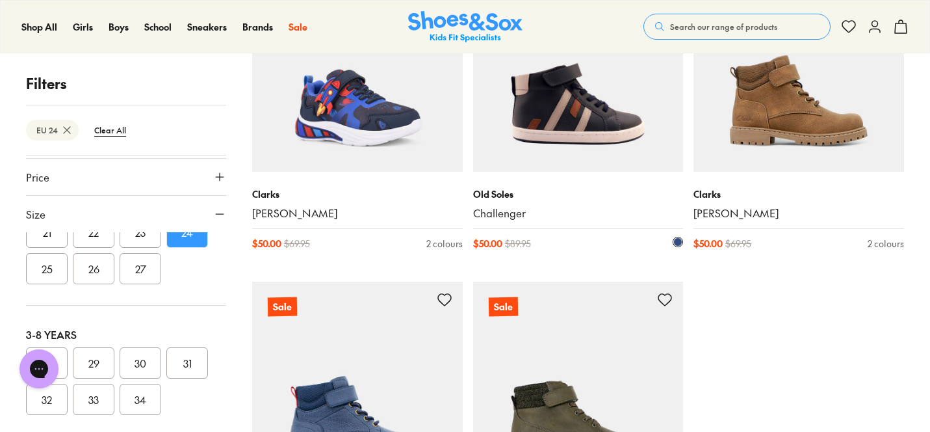 The image size is (930, 432). Describe the element at coordinates (207, 27) in the screenshot. I see `a: Sneakers` at that location.